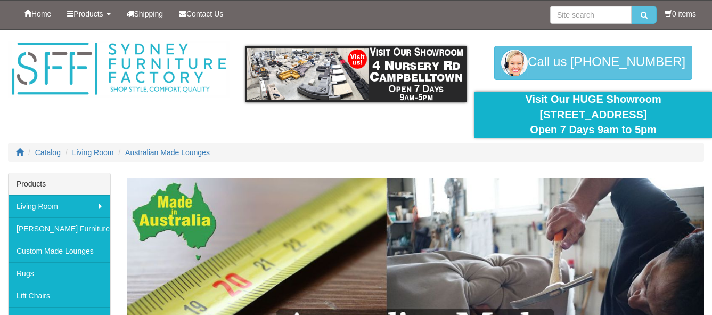 This screenshot has height=315, width=712. I want to click on a: Lift Chairs, so click(59, 295).